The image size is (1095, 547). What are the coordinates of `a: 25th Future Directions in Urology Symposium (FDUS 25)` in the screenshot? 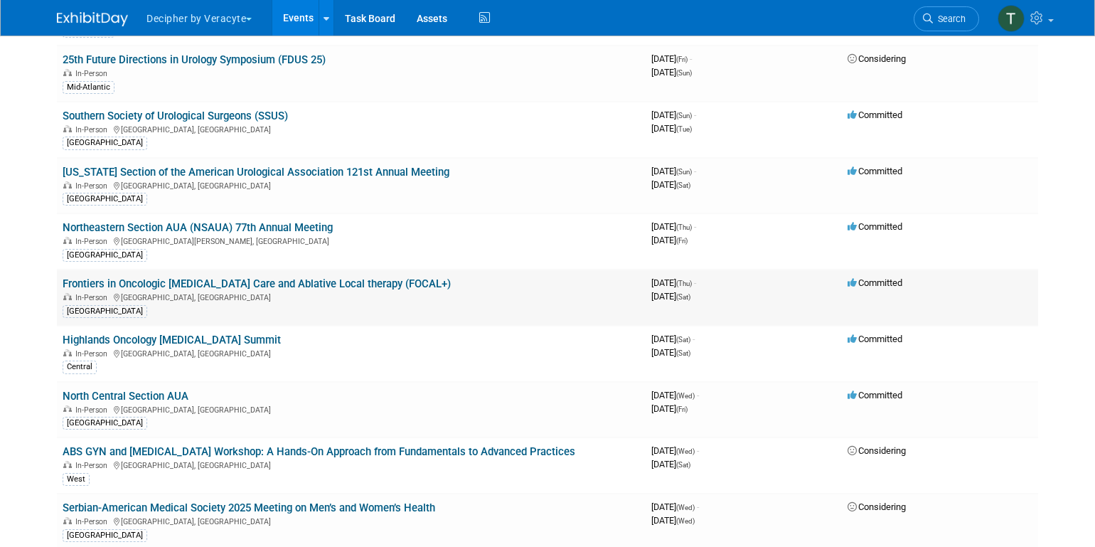 It's located at (194, 60).